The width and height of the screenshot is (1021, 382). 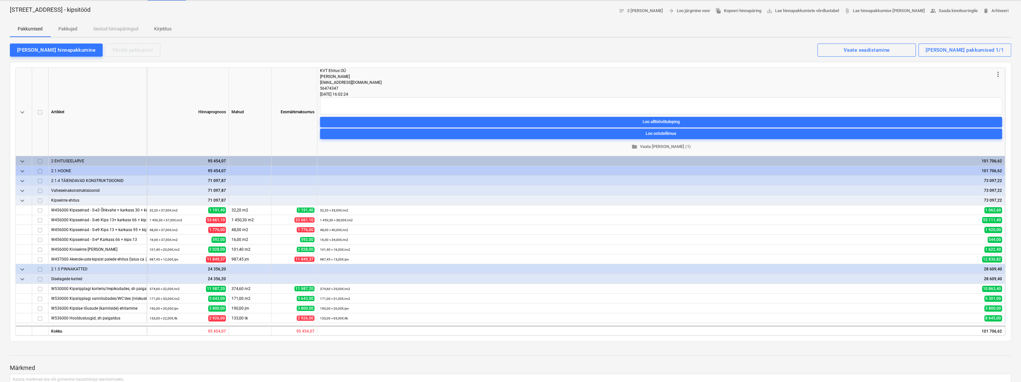 What do you see at coordinates (953, 11) in the screenshot?
I see `span: Saada kinnitusringile` at bounding box center [953, 11].